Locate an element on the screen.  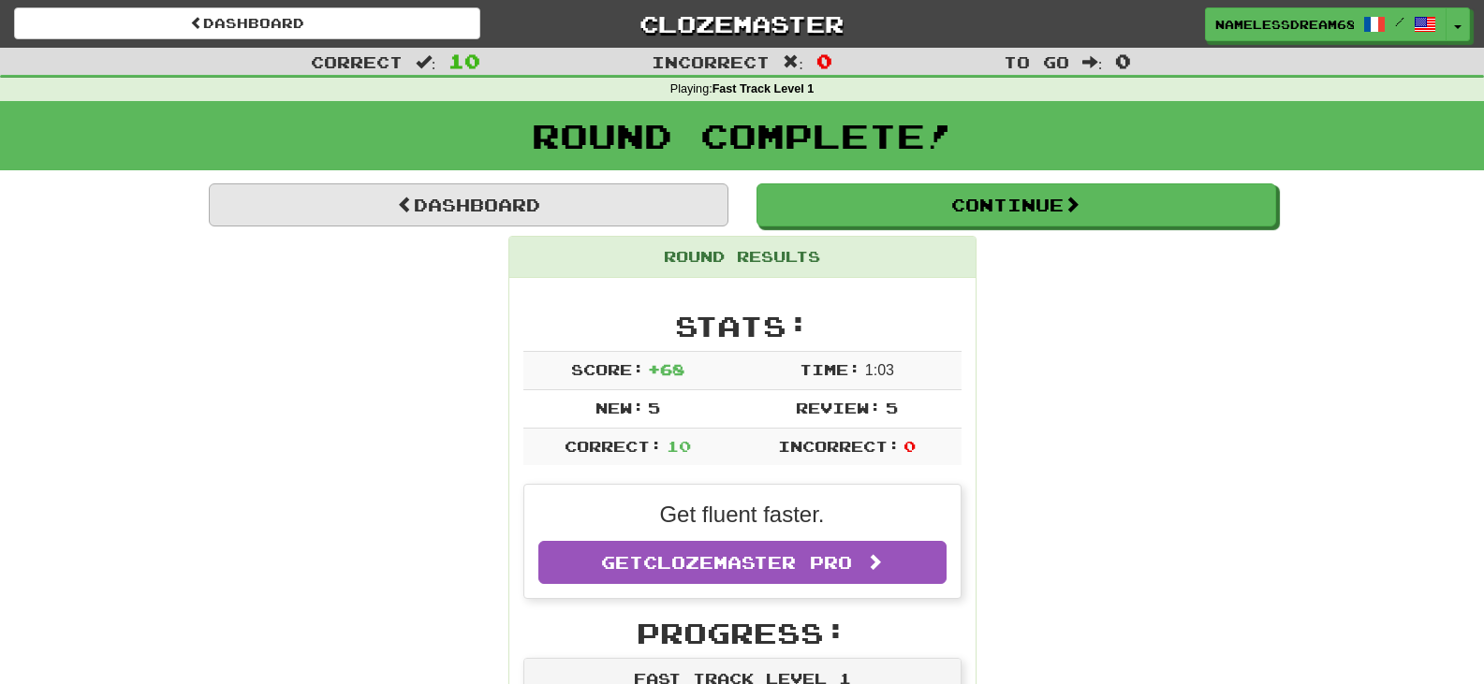
h1: Round Complete! is located at coordinates (741, 136).